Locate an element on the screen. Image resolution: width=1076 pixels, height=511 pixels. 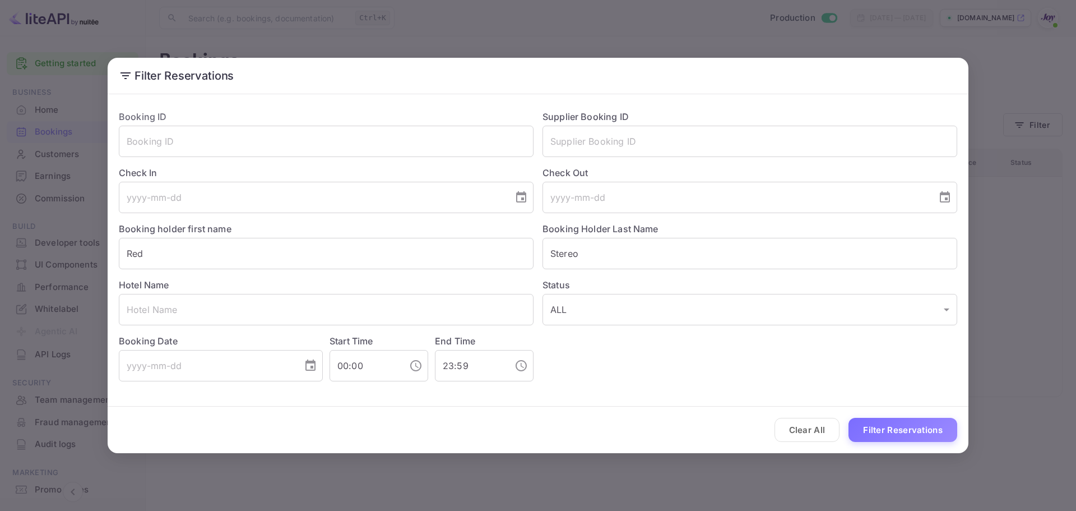
button: Filter Reservations is located at coordinates (903, 429).